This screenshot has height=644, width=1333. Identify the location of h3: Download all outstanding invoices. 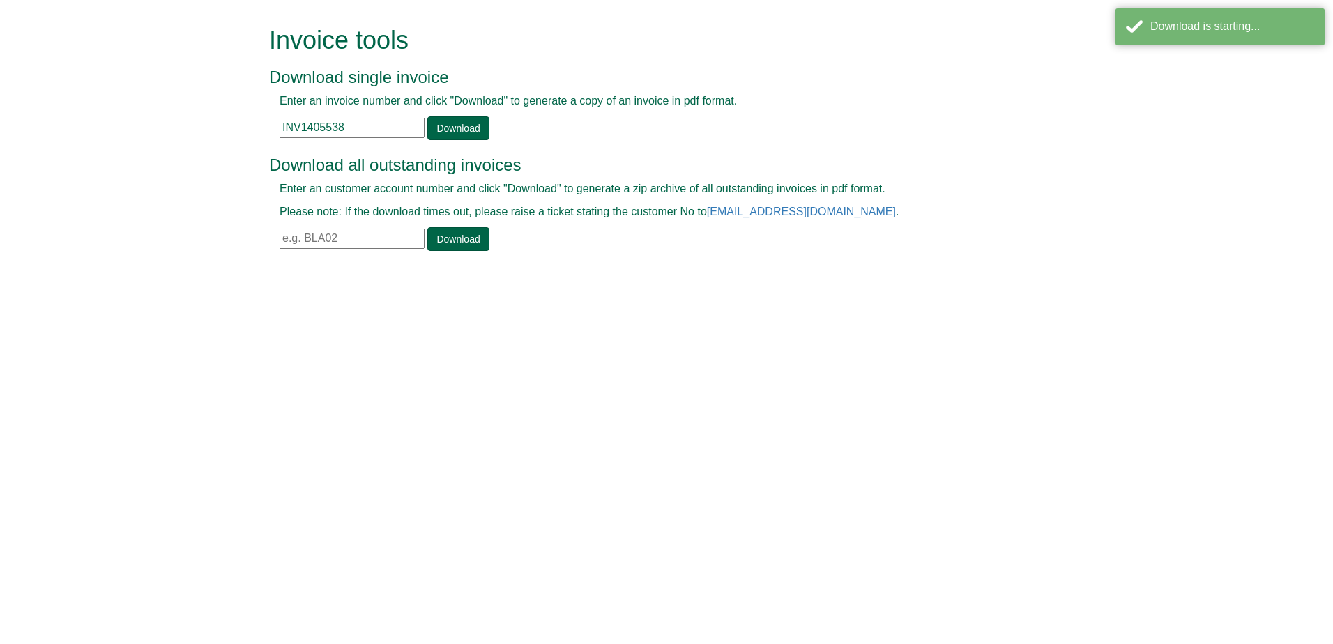
(651, 165).